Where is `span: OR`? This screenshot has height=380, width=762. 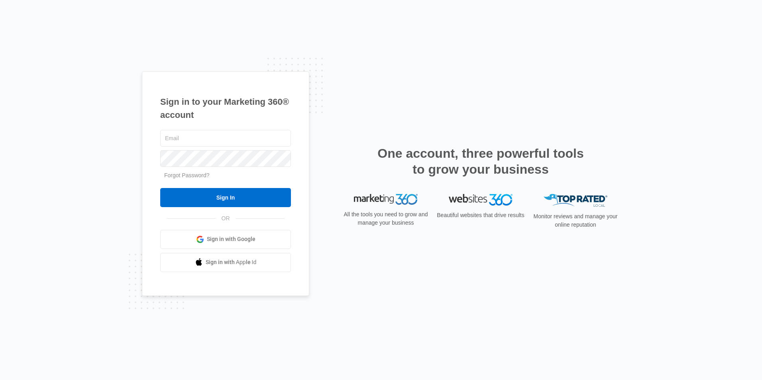 span: OR is located at coordinates (225, 218).